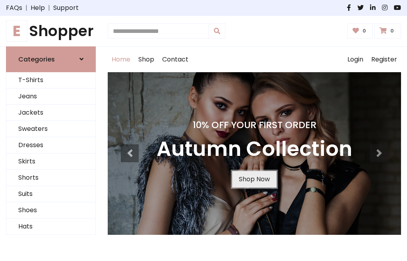  What do you see at coordinates (51, 31) in the screenshot?
I see `a: EShopper` at bounding box center [51, 31].